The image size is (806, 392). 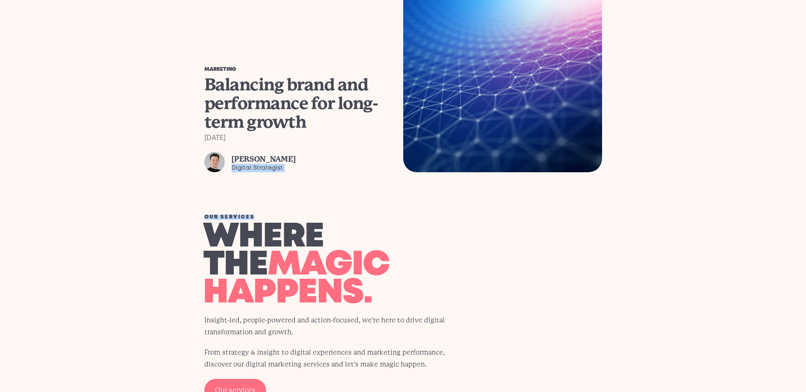 What do you see at coordinates (296, 70) in the screenshot?
I see `div: Marketing` at bounding box center [296, 70].